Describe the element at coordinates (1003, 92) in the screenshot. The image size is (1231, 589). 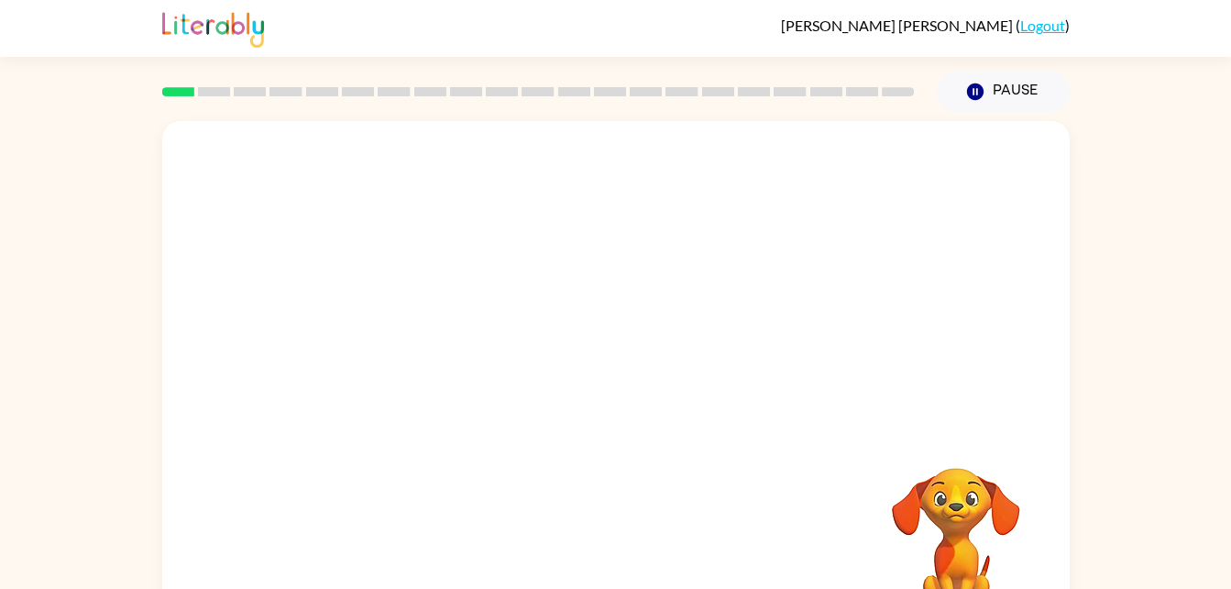
I see `button: Pause` at that location.